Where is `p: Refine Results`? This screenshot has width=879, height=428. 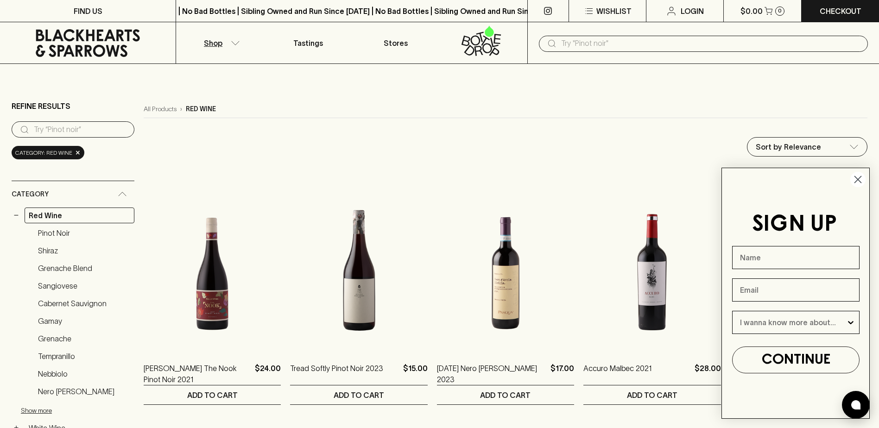
p: Refine Results is located at coordinates (41, 106).